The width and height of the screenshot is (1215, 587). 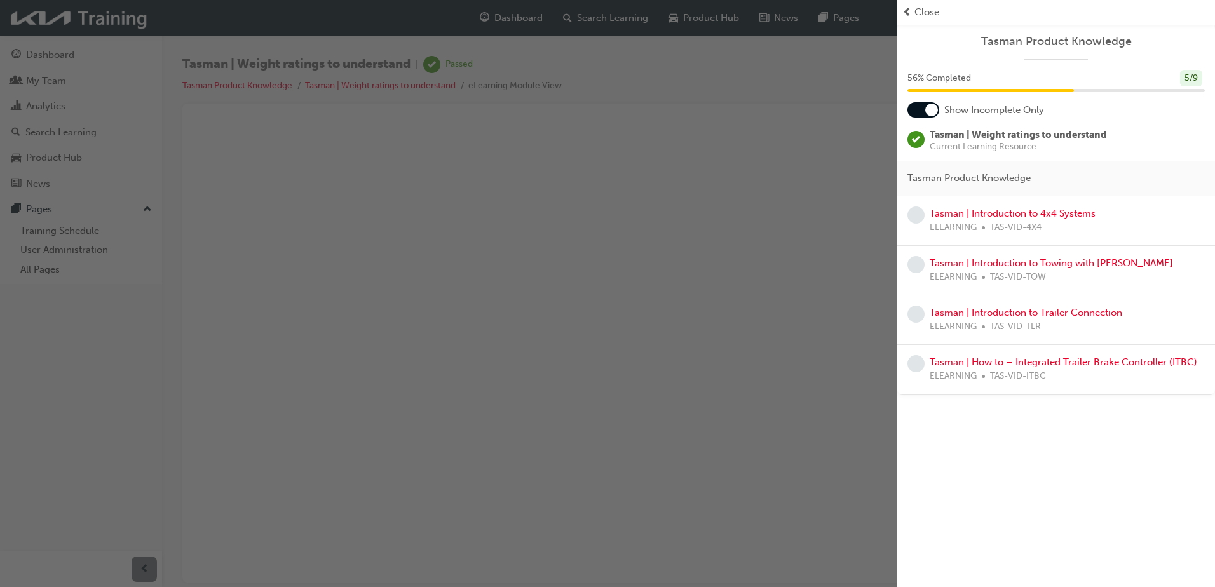 I want to click on a: Tasman Product Knowledge, so click(x=1056, y=41).